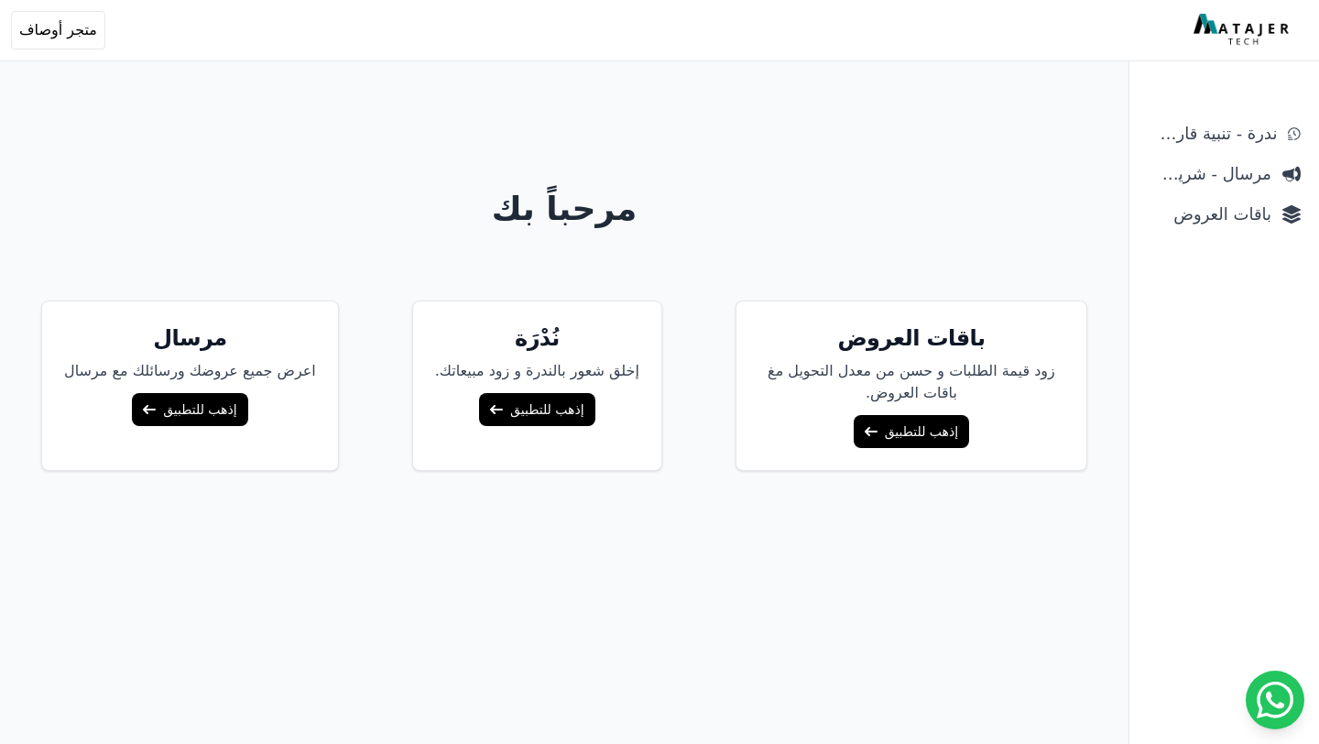 Image resolution: width=1319 pixels, height=744 pixels. I want to click on p: إخلق شعور بالندرة و زود مبيعاتك., so click(537, 371).